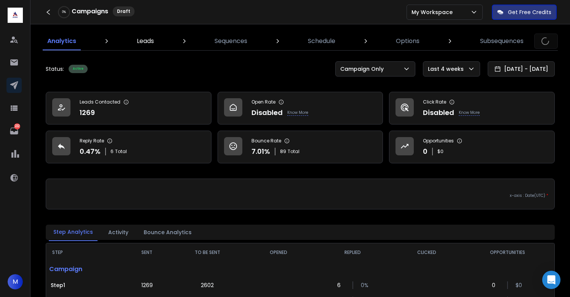 The width and height of the screenshot is (570, 297). Describe the element at coordinates (283, 152) in the screenshot. I see `span: 89` at that location.